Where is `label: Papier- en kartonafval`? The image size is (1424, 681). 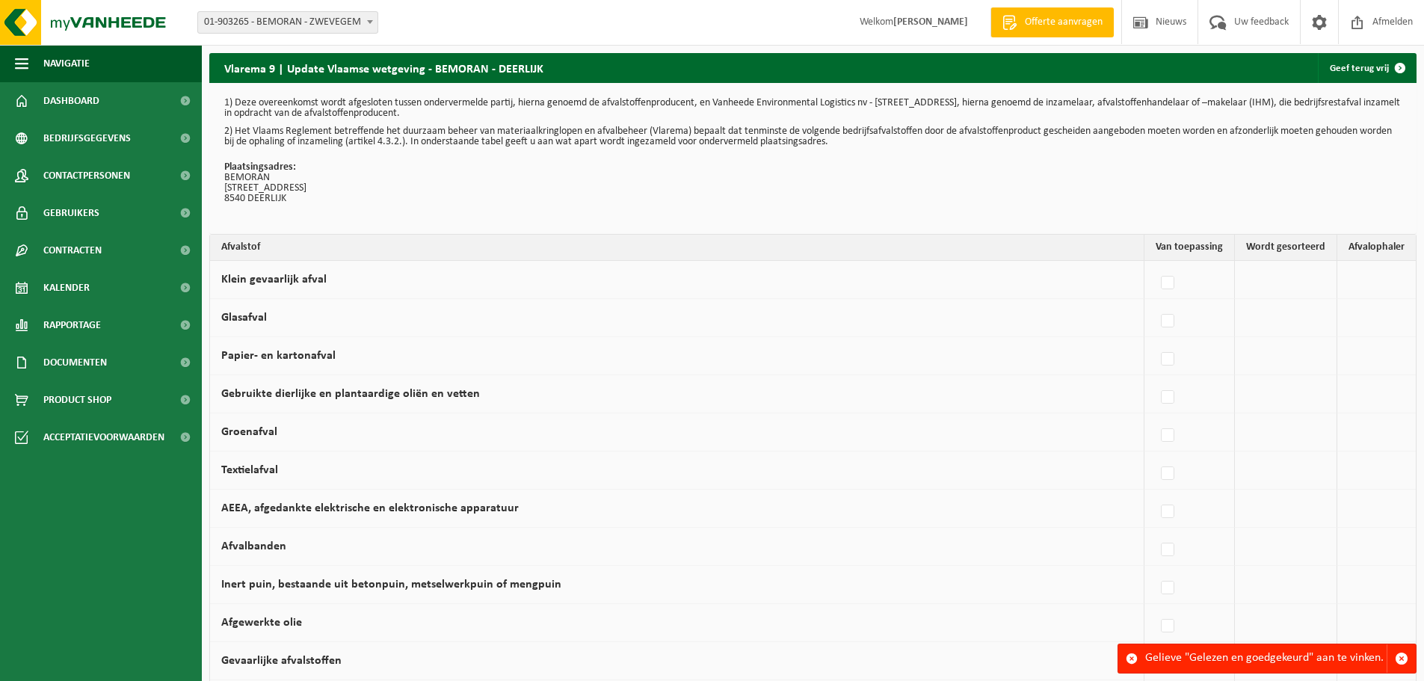 label: Papier- en kartonafval is located at coordinates (278, 356).